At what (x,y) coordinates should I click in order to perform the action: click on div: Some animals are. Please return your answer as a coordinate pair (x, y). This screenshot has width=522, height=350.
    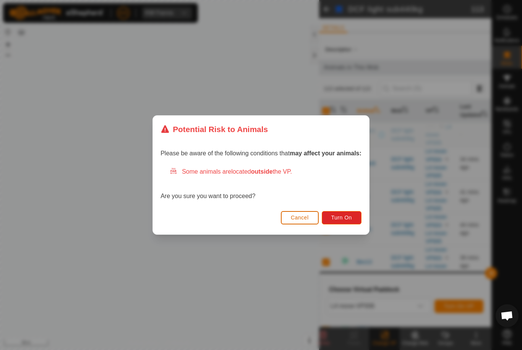
    Looking at the image, I should click on (265, 172).